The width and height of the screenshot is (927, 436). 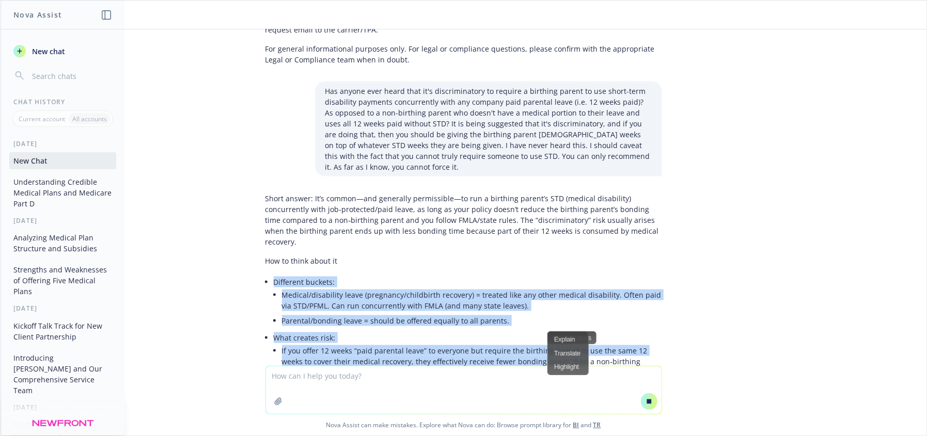 What do you see at coordinates (463, 425) in the screenshot?
I see `span: Nova Assist can make mistakes. Explore what Nova can do: Browse prompt library for and` at bounding box center [463, 425].